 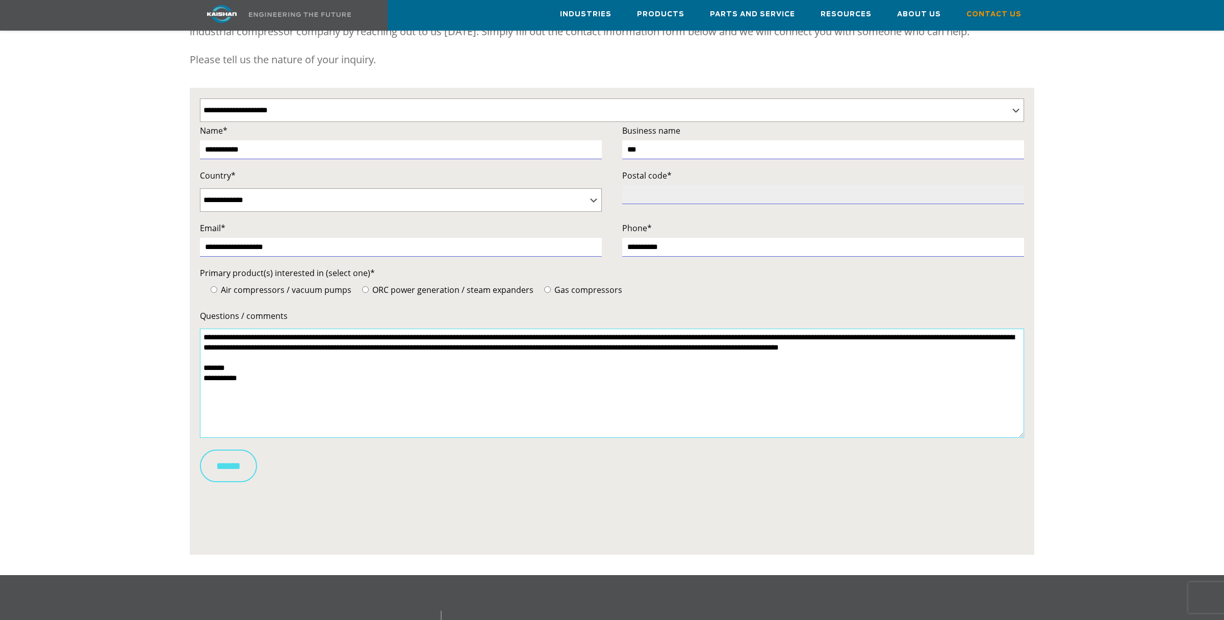 What do you see at coordinates (222, 14) in the screenshot?
I see `img: kaishan logo` at bounding box center [222, 14].